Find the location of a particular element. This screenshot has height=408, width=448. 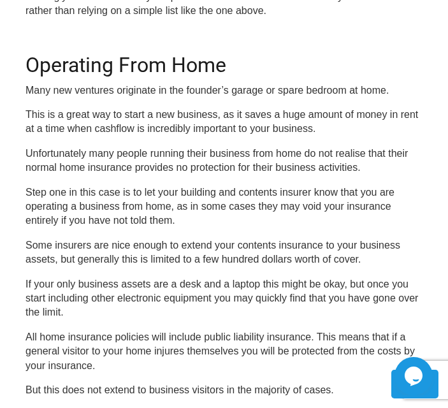

p: Step one in this case is to let your building and contents insurer know that you are operating a ... is located at coordinates (223, 206).